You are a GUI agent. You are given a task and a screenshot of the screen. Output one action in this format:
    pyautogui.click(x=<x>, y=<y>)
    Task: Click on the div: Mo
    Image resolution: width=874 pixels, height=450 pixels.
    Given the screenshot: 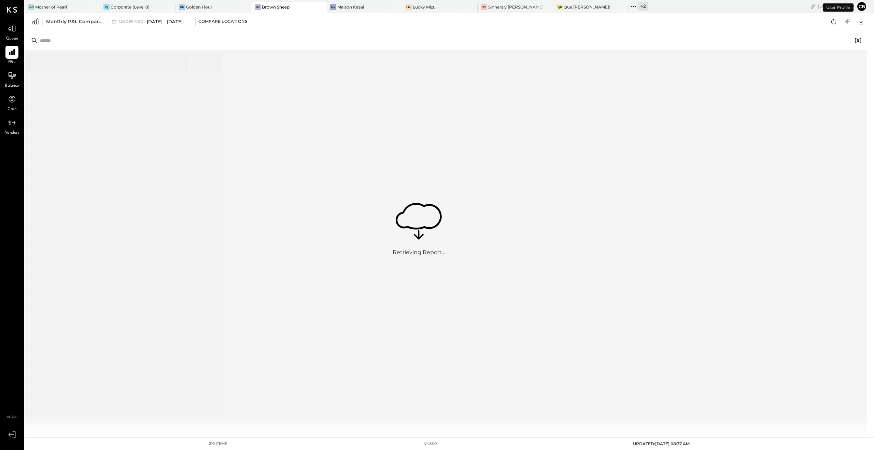 What is the action you would take?
    pyautogui.click(x=31, y=7)
    